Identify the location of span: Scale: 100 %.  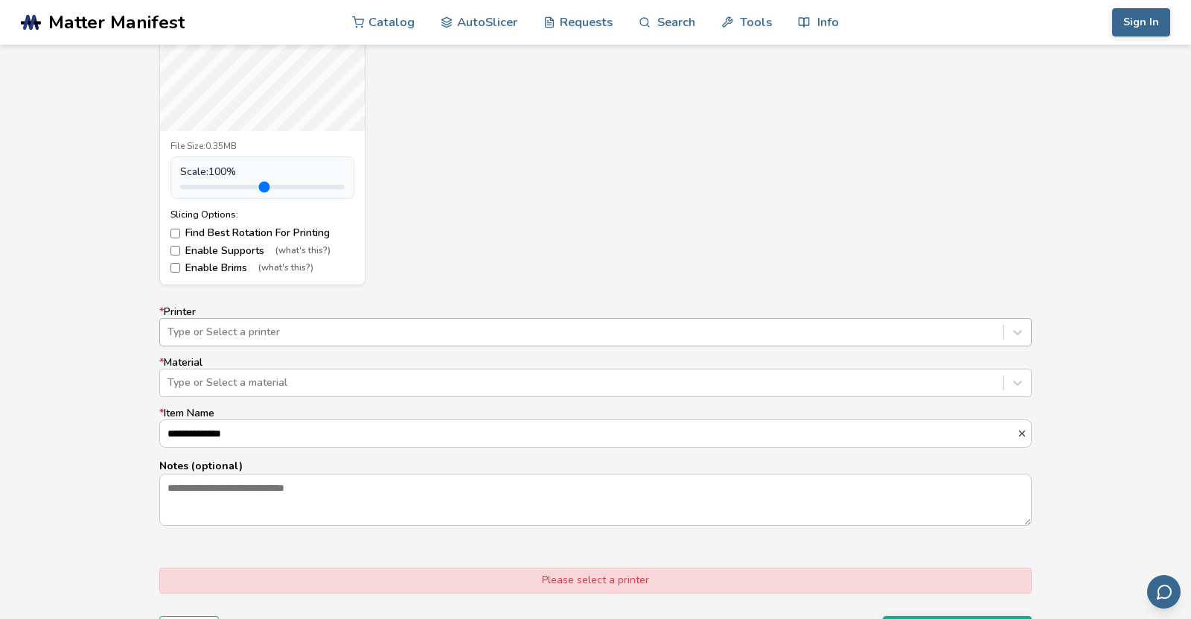
(208, 172).